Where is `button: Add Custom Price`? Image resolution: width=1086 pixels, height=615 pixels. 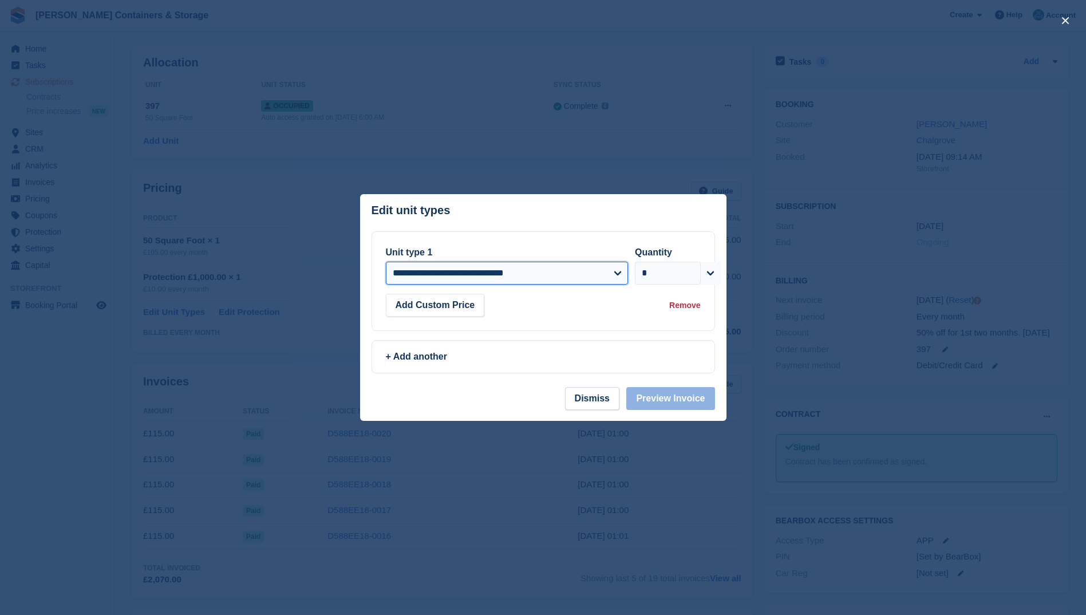
button: Add Custom Price is located at coordinates (435, 305).